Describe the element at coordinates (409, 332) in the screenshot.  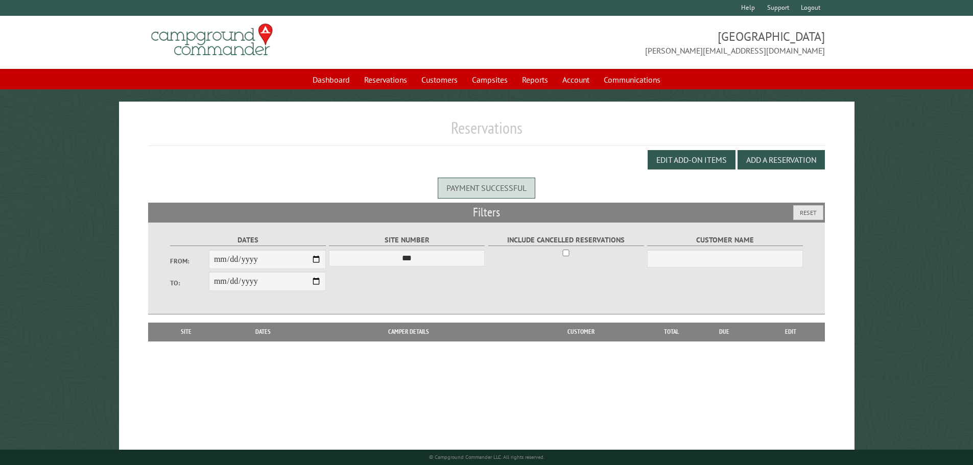
I see `th: Camper Details` at that location.